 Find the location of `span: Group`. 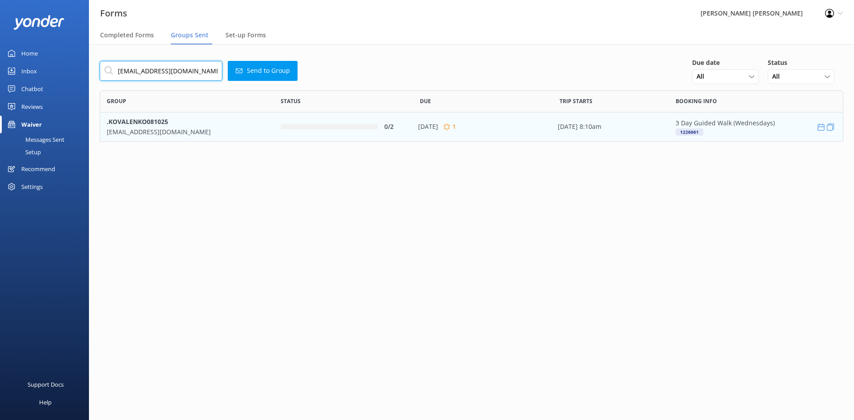

span: Group is located at coordinates (117, 101).